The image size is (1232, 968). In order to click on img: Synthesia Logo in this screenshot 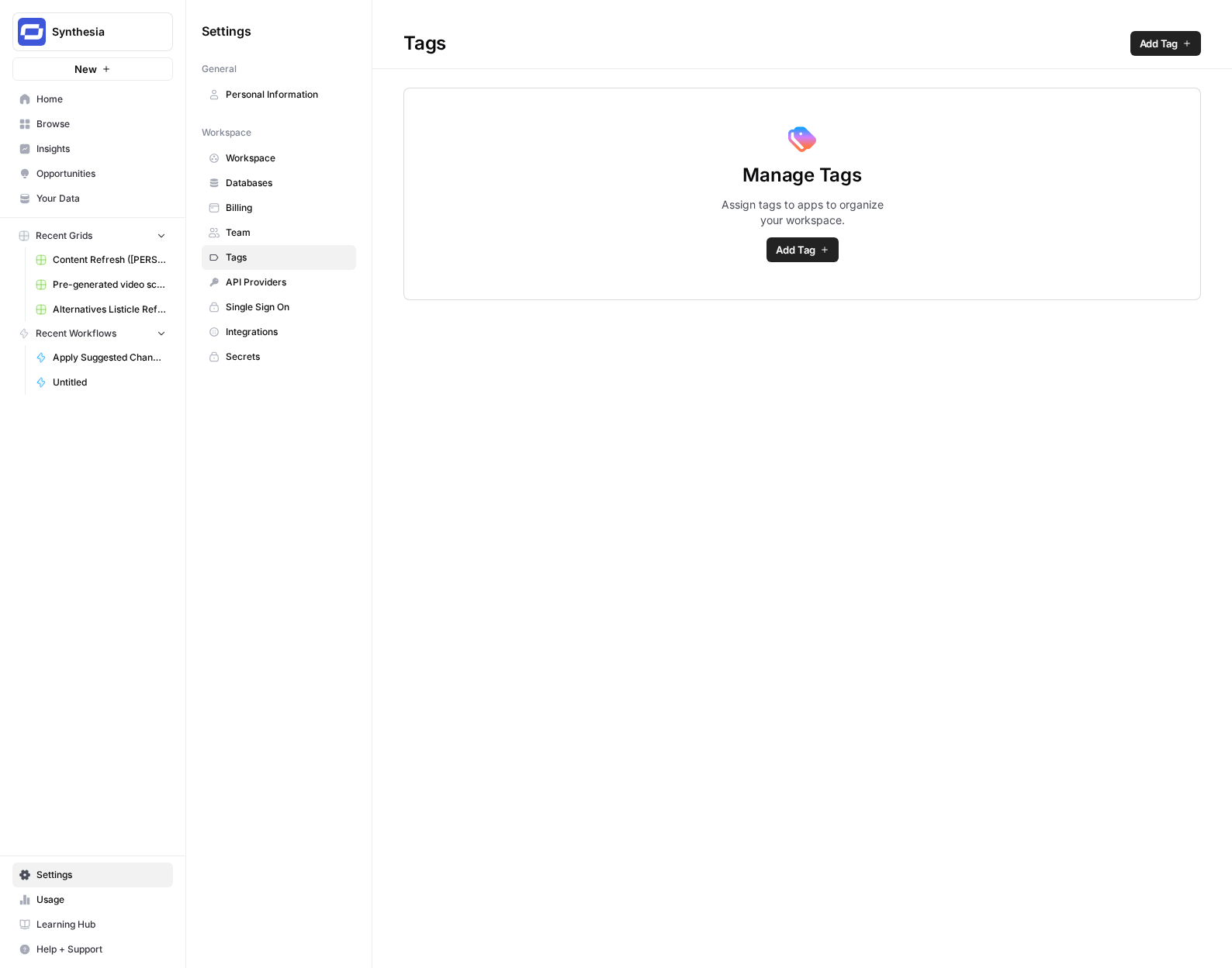, I will do `click(32, 32)`.